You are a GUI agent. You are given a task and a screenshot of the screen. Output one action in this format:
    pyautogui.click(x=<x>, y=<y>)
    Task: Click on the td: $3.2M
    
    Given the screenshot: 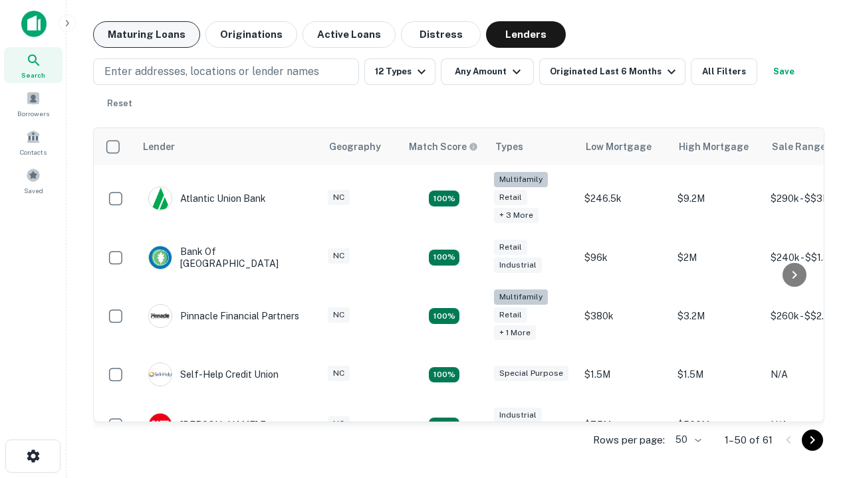 What is the action you would take?
    pyautogui.click(x=717, y=316)
    